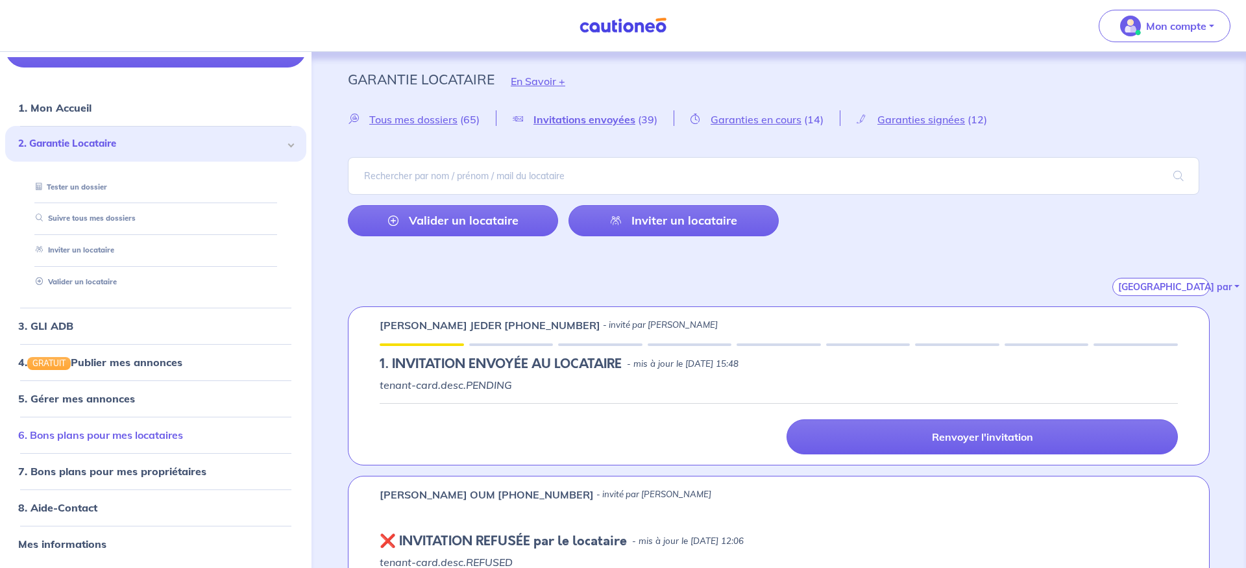 The width and height of the screenshot is (1246, 568). I want to click on a: Renvoyer l'invitation, so click(982, 437).